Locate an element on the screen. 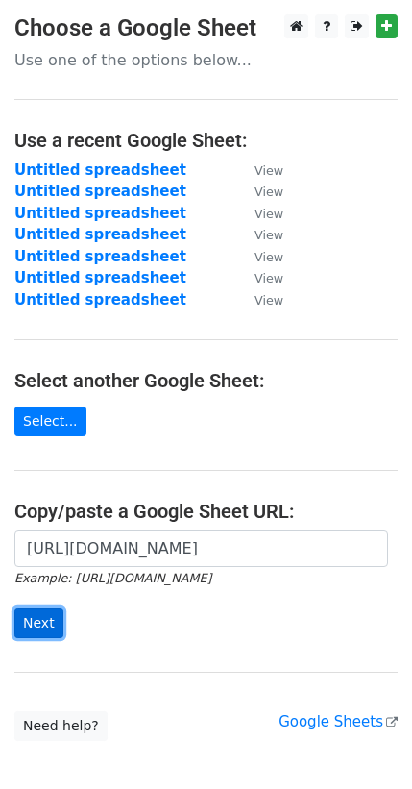  p: Use one of the options below... is located at coordinates (206, 60).